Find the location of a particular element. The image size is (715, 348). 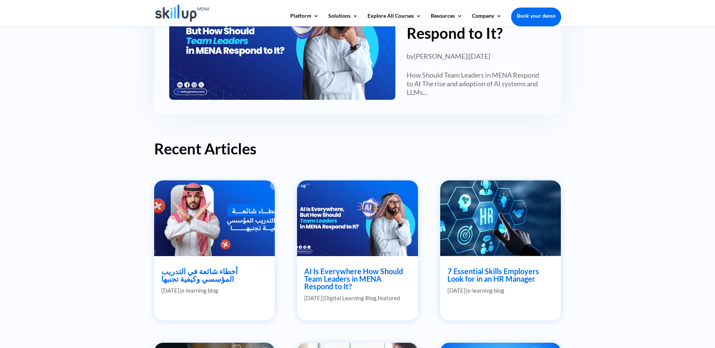

p: How Should Team Leaders in MENA Respond to AI The rise and adoption of AI systems and LLMs... is located at coordinates (477, 84).